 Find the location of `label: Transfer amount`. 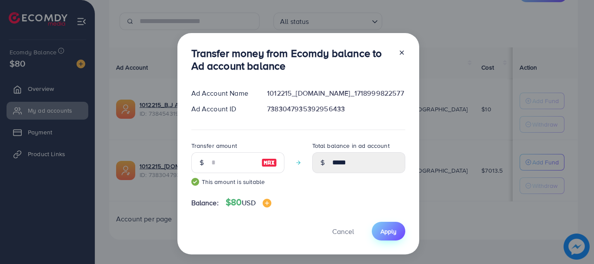

label: Transfer amount is located at coordinates (214, 146).